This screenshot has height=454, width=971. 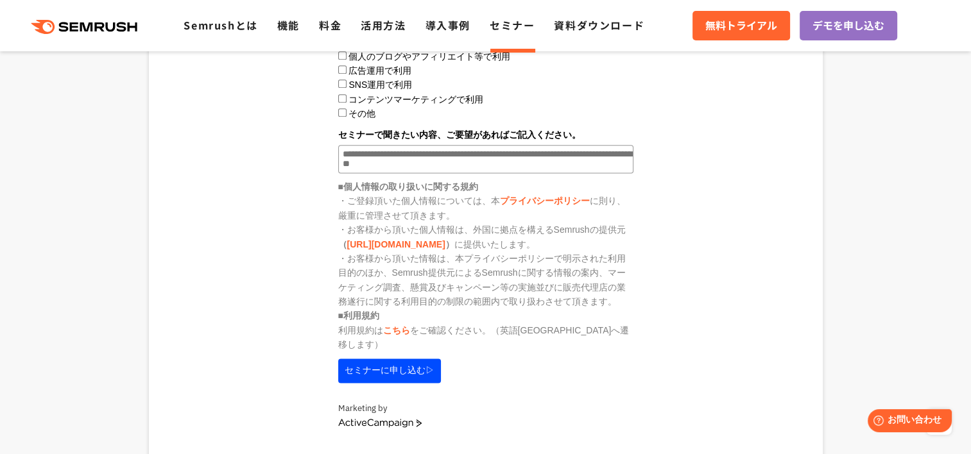 What do you see at coordinates (486, 135) in the screenshot?
I see `label: セミナーで聞きたい内容、ご要望があればご記入ください。` at bounding box center [486, 135].